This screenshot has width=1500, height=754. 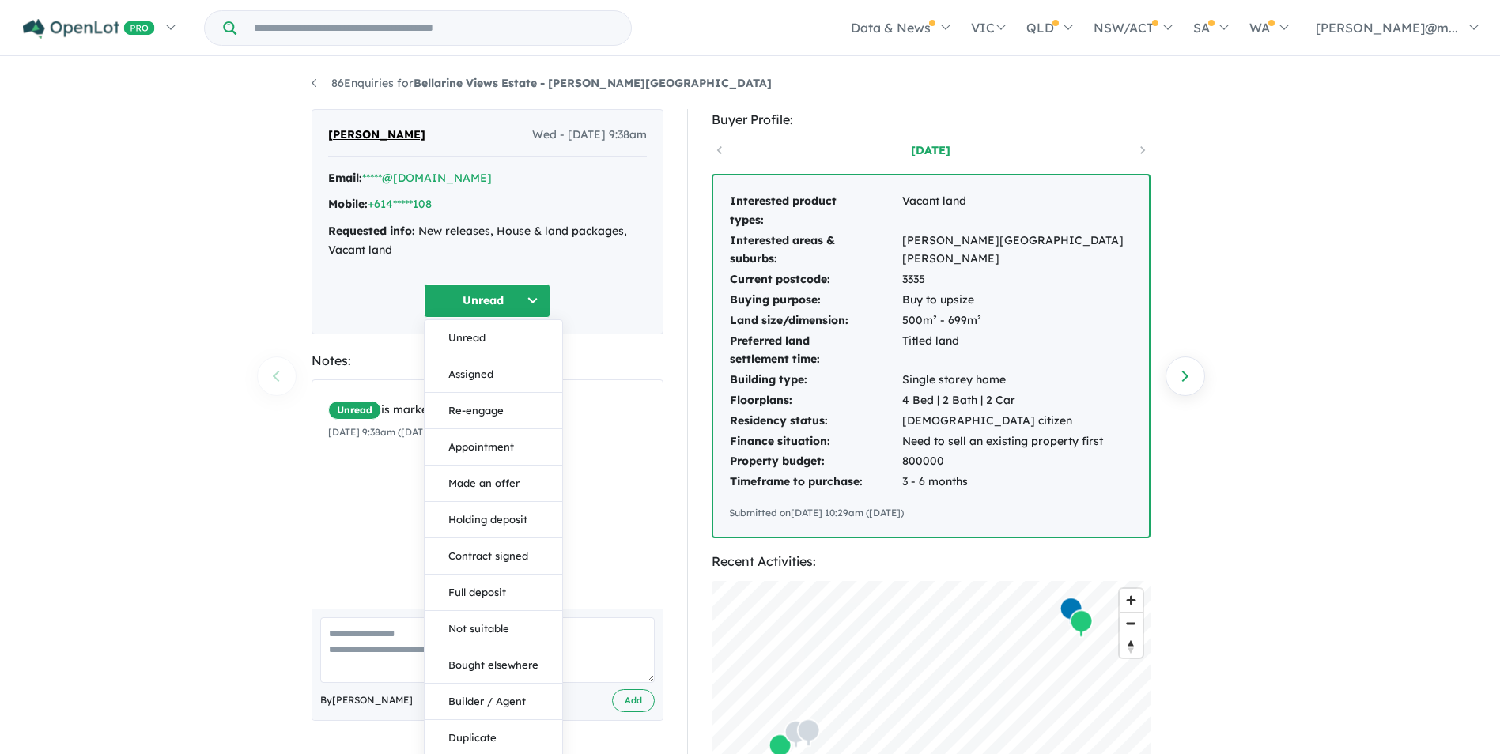 I want to click on td: Floorplans:, so click(x=815, y=401).